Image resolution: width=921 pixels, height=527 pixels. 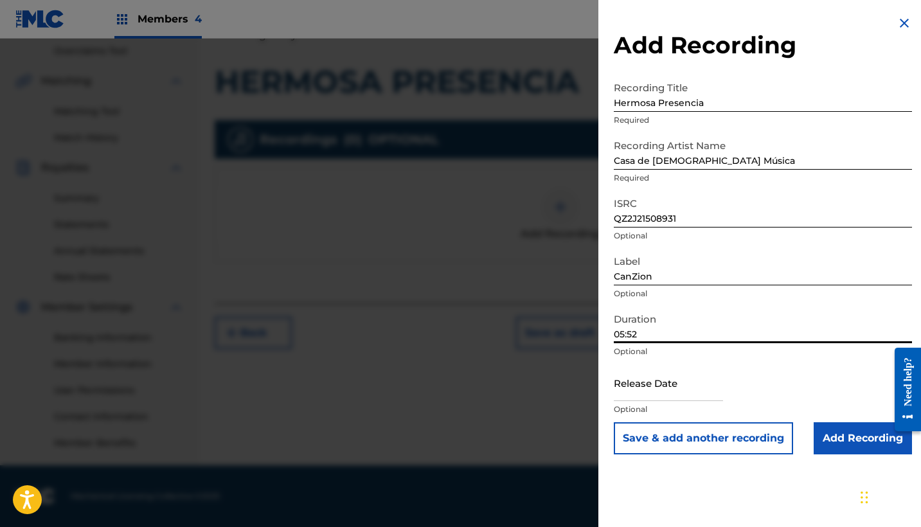 What do you see at coordinates (170, 19) in the screenshot?
I see `span: Members` at bounding box center [170, 19].